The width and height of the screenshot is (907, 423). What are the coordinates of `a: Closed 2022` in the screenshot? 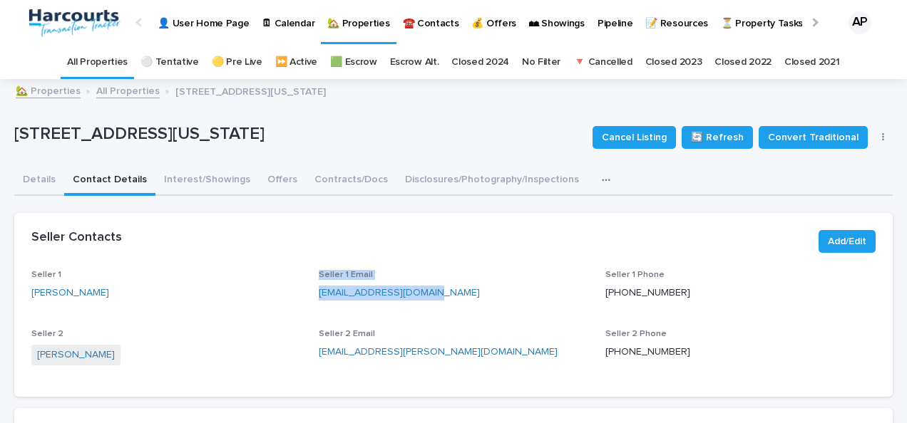 It's located at (743, 62).